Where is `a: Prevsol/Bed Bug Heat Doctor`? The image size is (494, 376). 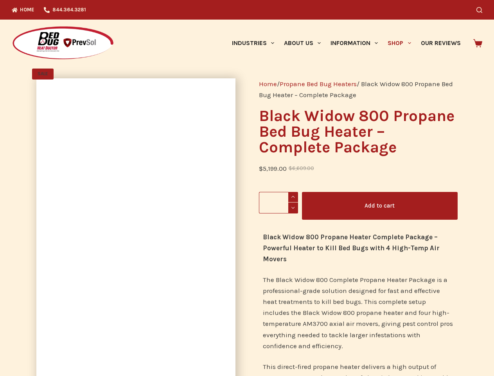
a: Prevsol/Bed Bug Heat Doctor is located at coordinates (63, 43).